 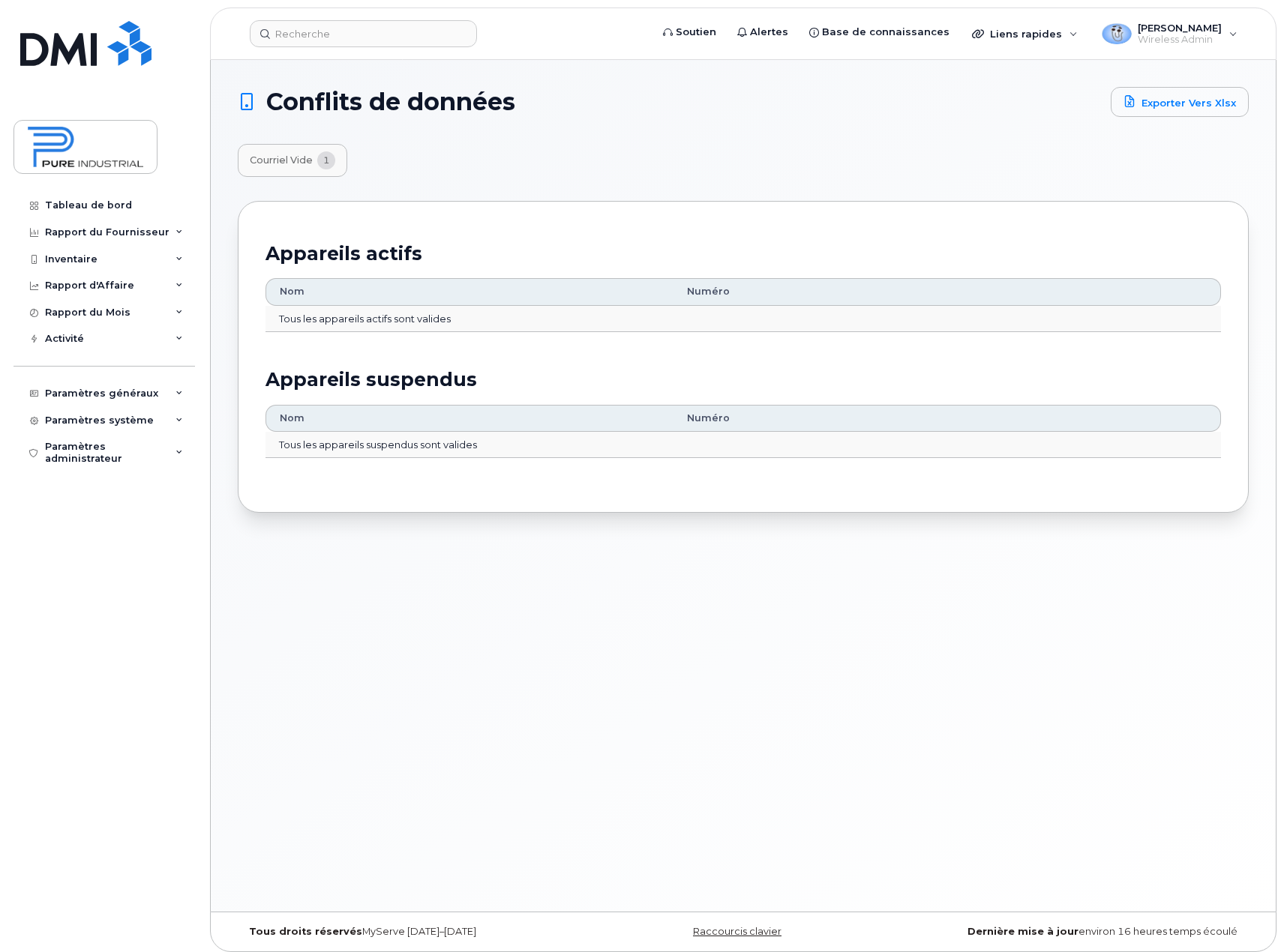 I want to click on span: Conflits de données, so click(x=391, y=102).